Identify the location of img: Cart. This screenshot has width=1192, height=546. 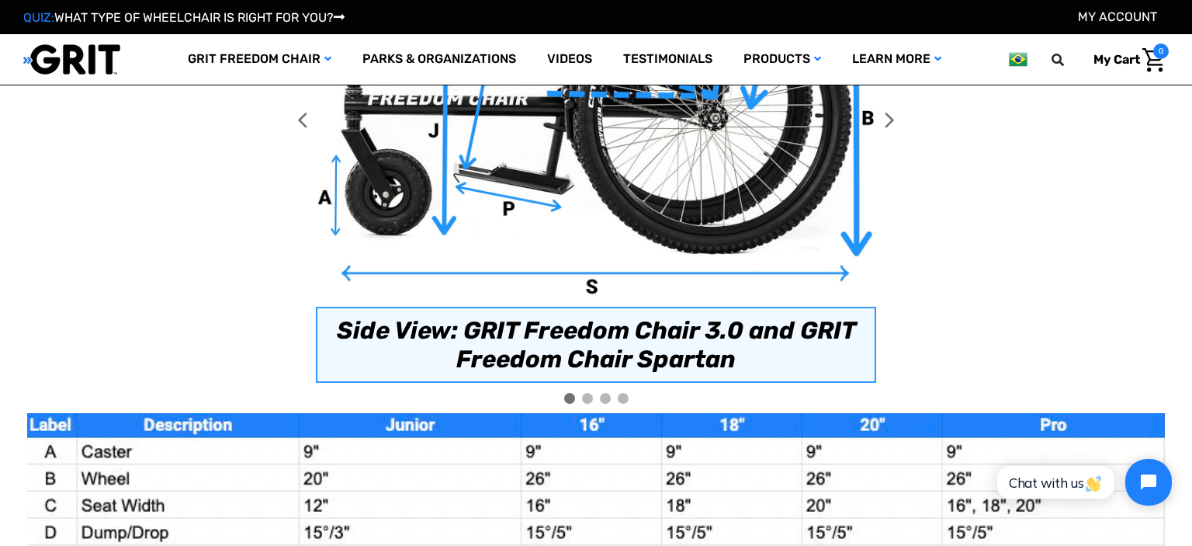
(1153, 60).